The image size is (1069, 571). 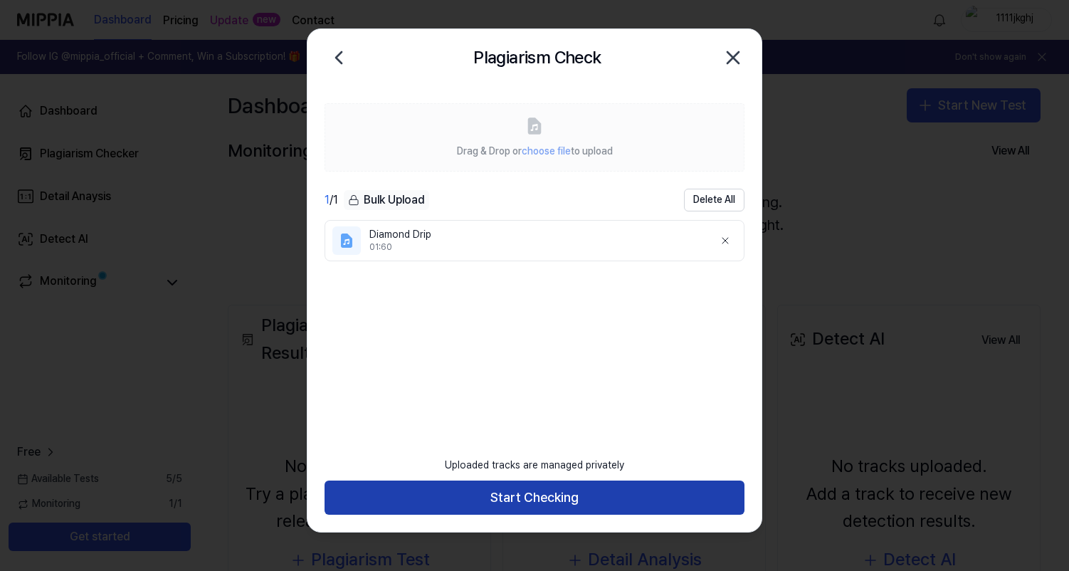 I want to click on div: Uploaded tracks are managed privately, so click(x=535, y=466).